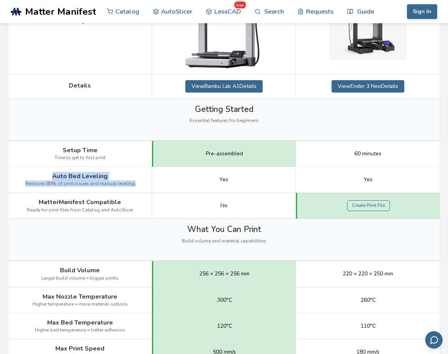 The height and width of the screenshot is (354, 448). Describe the element at coordinates (422, 12) in the screenshot. I see `button: Sign In` at that location.